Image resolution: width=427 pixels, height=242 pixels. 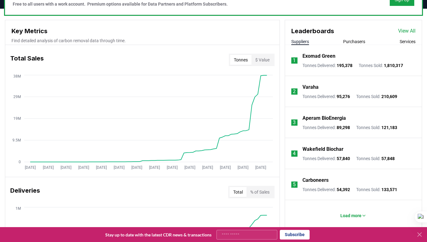 What do you see at coordinates (323, 149) in the screenshot?
I see `a: Wakefield Biochar` at bounding box center [323, 149].